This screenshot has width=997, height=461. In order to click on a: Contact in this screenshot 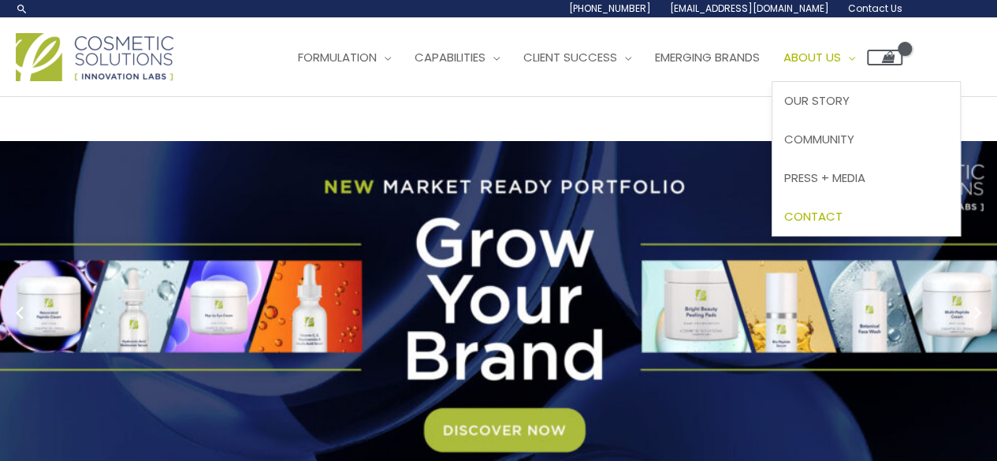, I will do `click(866, 216)`.